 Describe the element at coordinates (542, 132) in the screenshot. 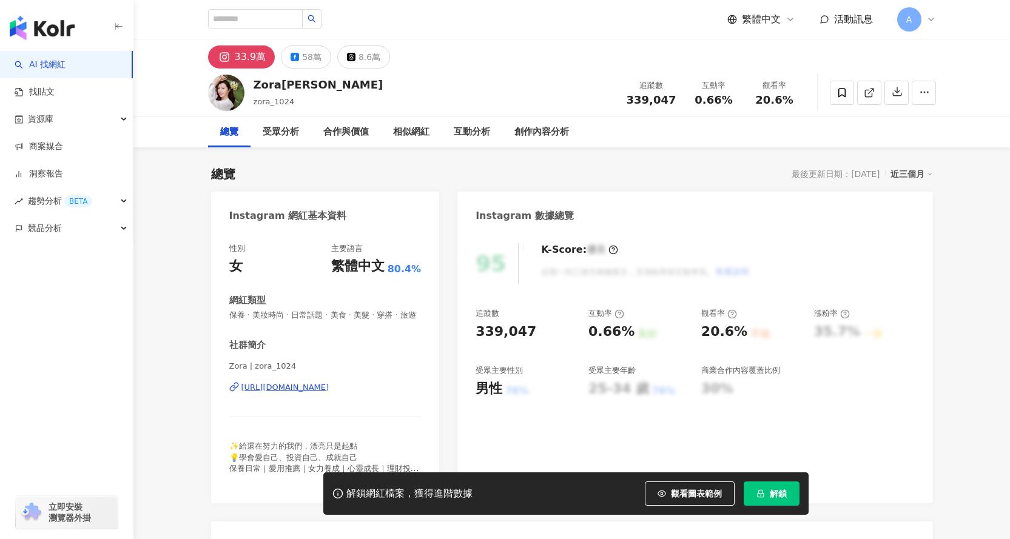

I see `div: 創作內容分析` at that location.